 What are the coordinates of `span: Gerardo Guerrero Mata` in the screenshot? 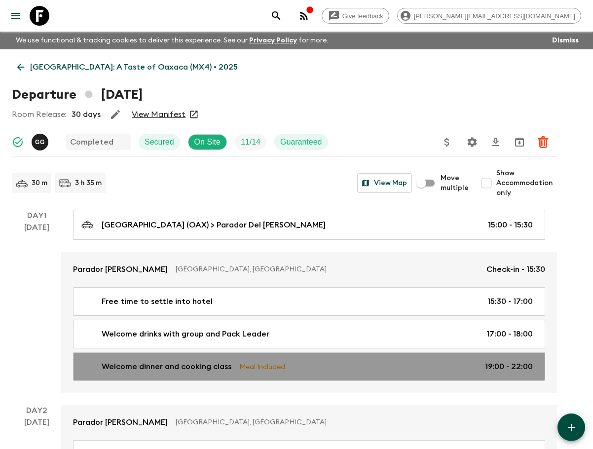 It's located at (41, 141).